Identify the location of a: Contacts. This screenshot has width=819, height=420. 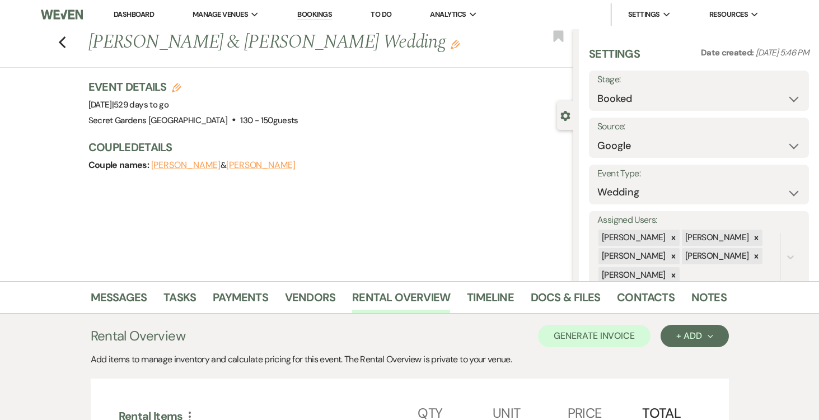
(645, 300).